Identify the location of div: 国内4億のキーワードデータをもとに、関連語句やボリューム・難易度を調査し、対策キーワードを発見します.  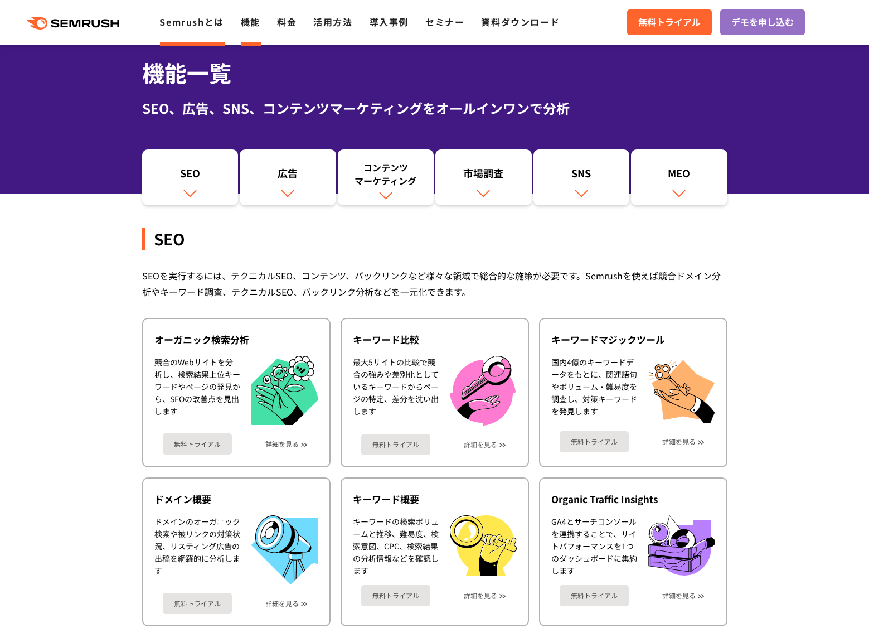
(594, 389).